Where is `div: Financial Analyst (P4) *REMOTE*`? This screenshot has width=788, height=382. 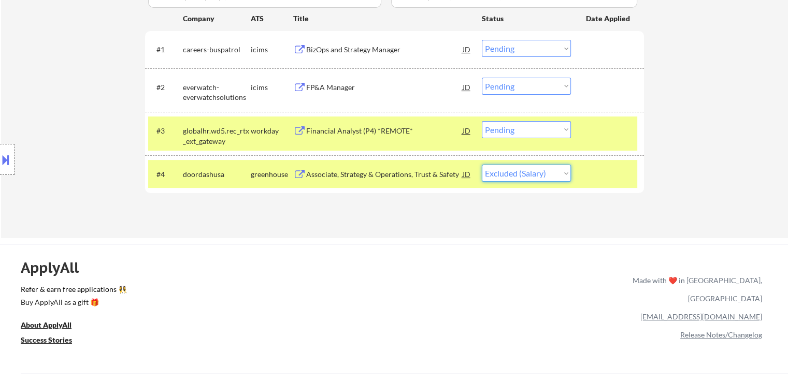
div: Financial Analyst (P4) *REMOTE* is located at coordinates (384, 131).